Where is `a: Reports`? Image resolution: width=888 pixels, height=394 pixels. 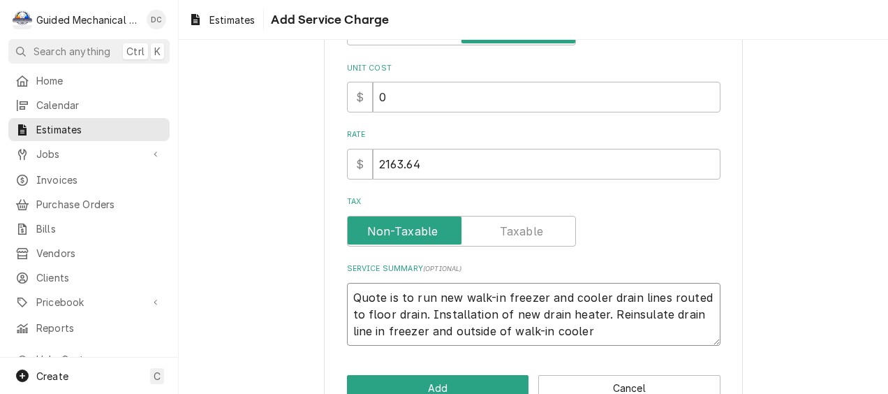
a: Reports is located at coordinates (89, 327).